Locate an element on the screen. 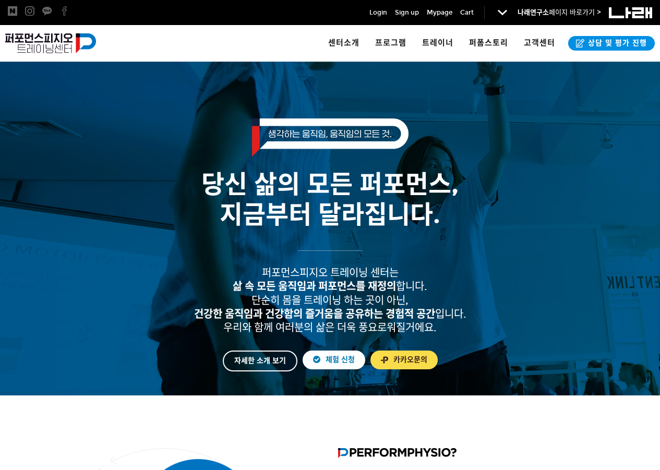 This screenshot has width=660, height=470. span: 센터소개 is located at coordinates (344, 43).